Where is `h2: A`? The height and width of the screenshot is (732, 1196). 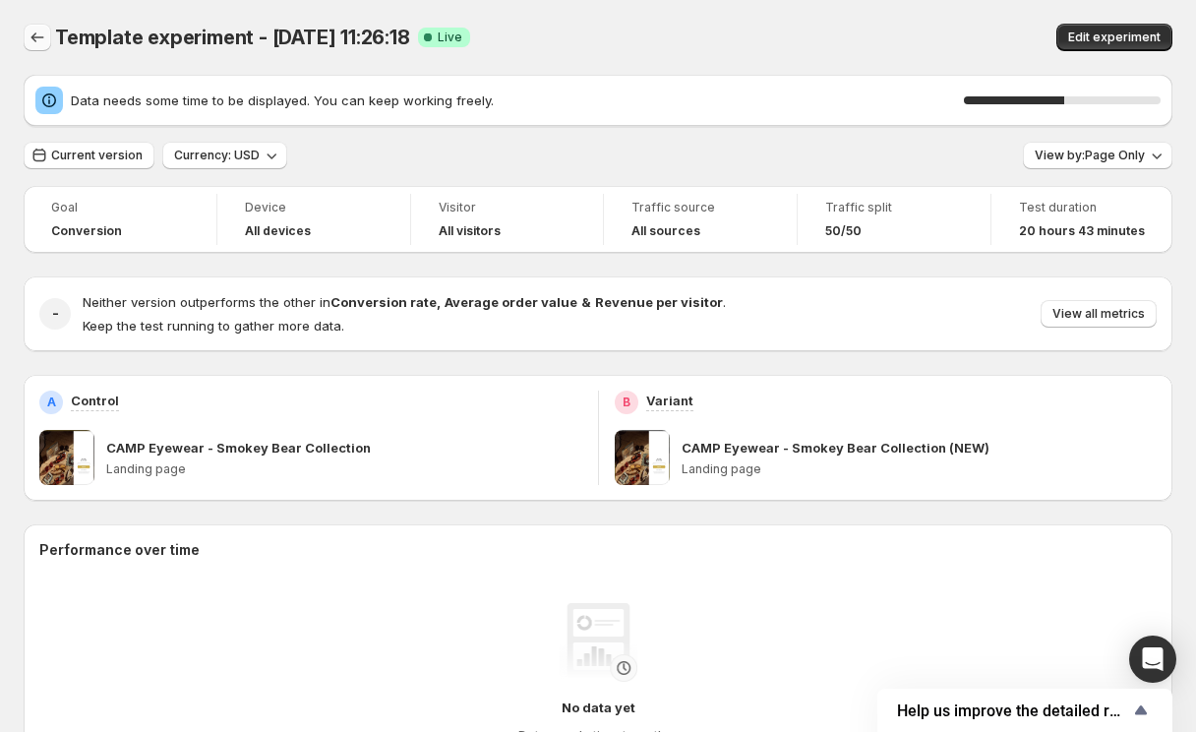 h2: A is located at coordinates (51, 402).